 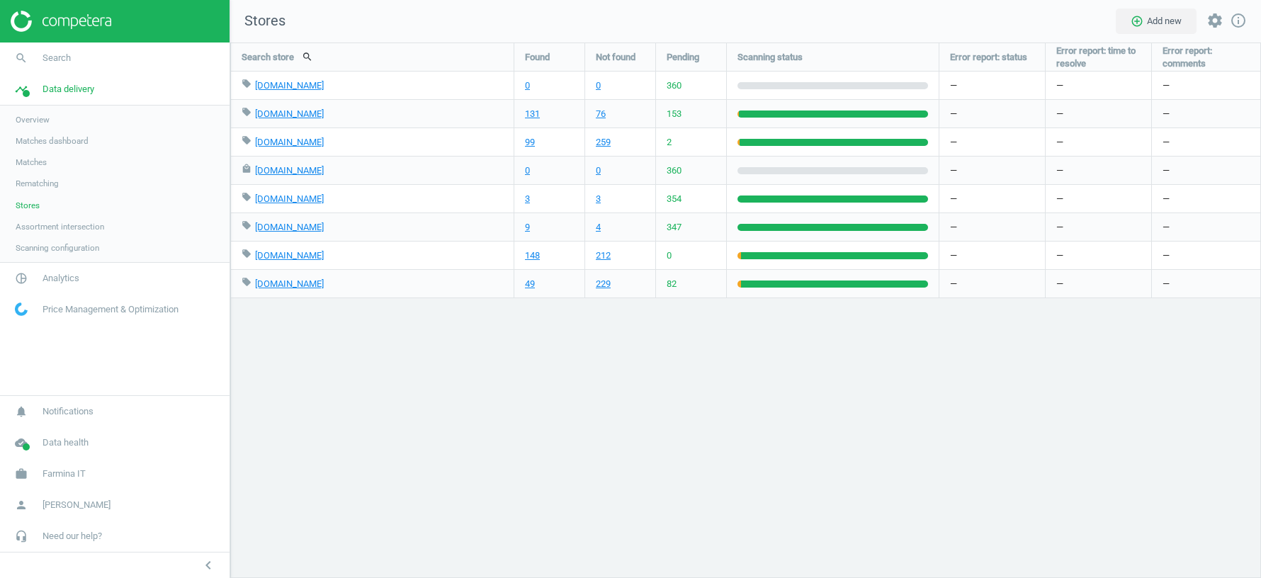 What do you see at coordinates (530, 284) in the screenshot?
I see `a: 49` at bounding box center [530, 284].